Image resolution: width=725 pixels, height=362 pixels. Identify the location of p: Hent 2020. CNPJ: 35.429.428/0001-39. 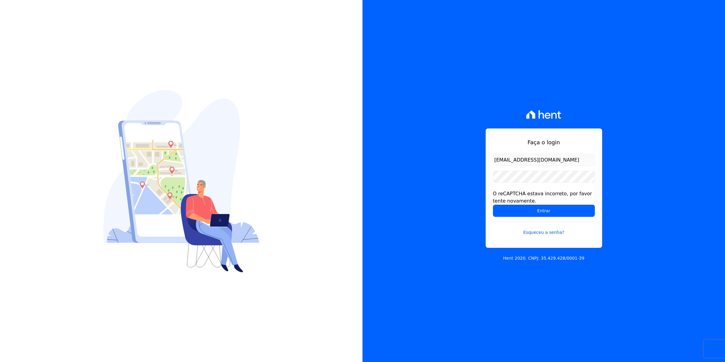
(544, 258).